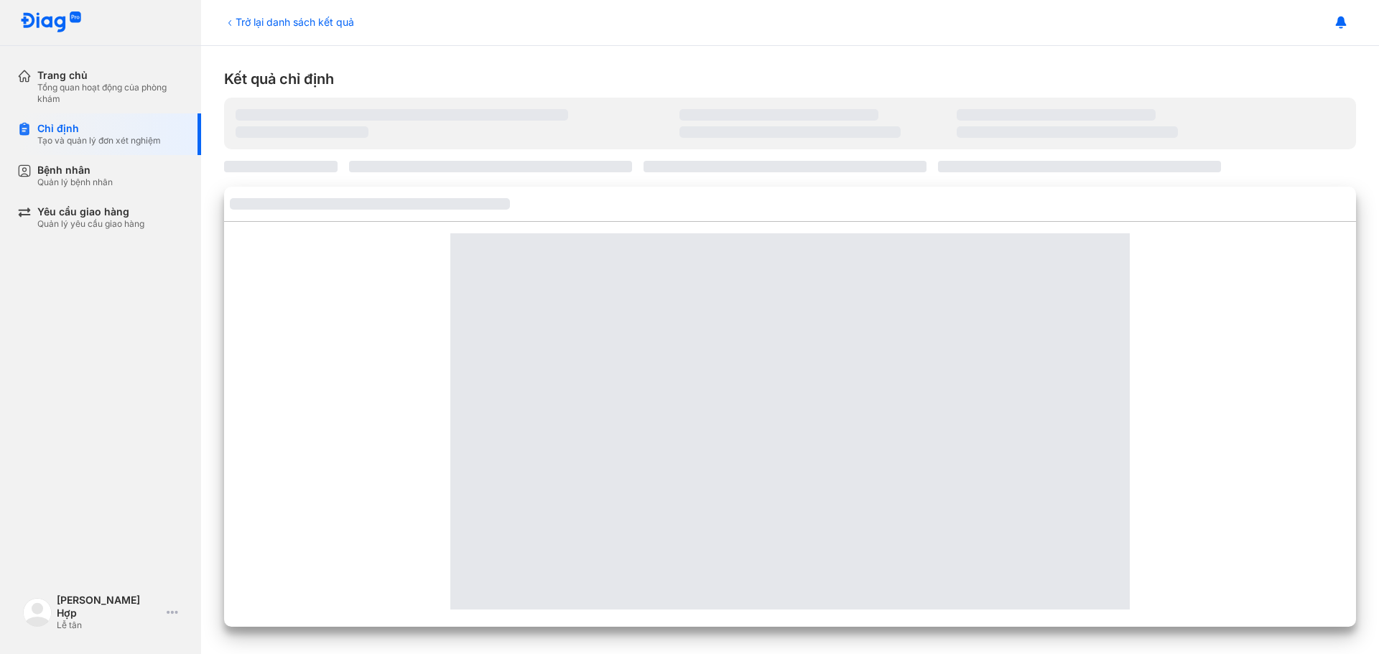 The height and width of the screenshot is (654, 1379). I want to click on div: Lễ tân, so click(108, 625).